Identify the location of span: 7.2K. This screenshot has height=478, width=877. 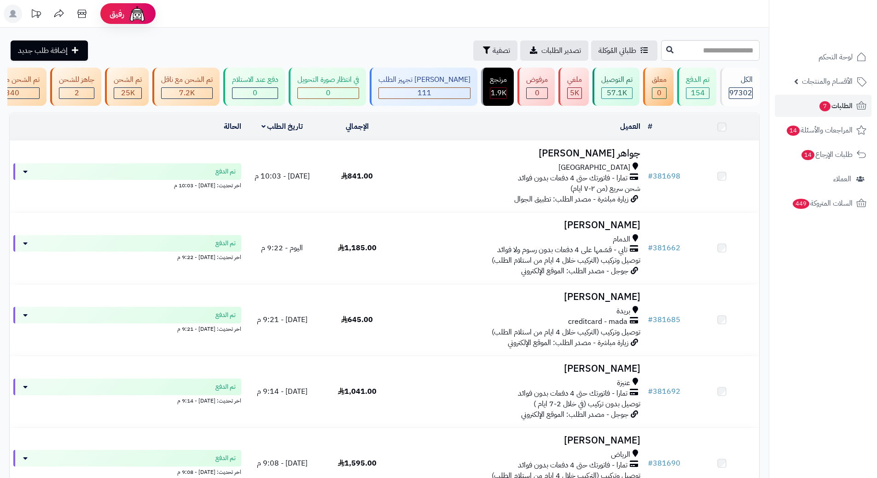
(187, 93).